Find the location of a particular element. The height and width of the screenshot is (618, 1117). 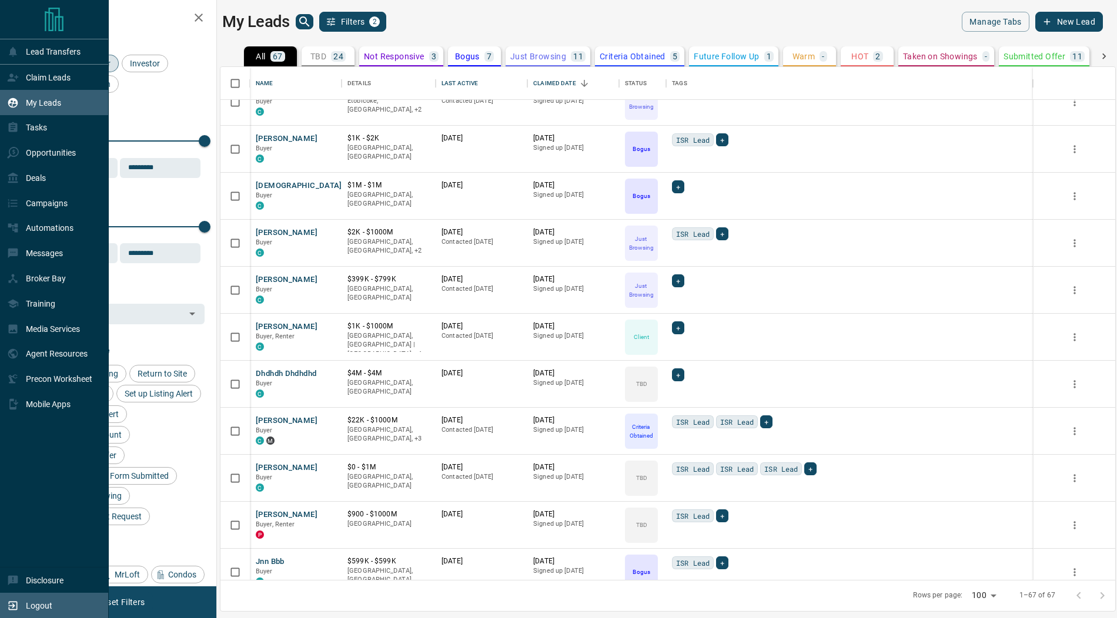

p: Etobicoke, Scarborough, Toronto is located at coordinates (388, 434).